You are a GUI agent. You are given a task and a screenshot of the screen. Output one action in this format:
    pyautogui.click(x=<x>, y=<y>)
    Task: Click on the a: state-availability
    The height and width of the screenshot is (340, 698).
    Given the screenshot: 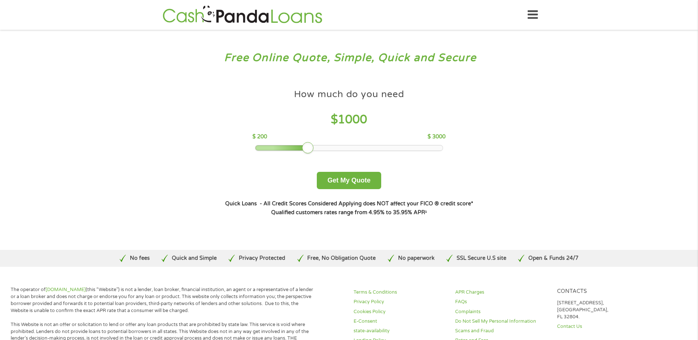 What is the action you would take?
    pyautogui.click(x=400, y=331)
    